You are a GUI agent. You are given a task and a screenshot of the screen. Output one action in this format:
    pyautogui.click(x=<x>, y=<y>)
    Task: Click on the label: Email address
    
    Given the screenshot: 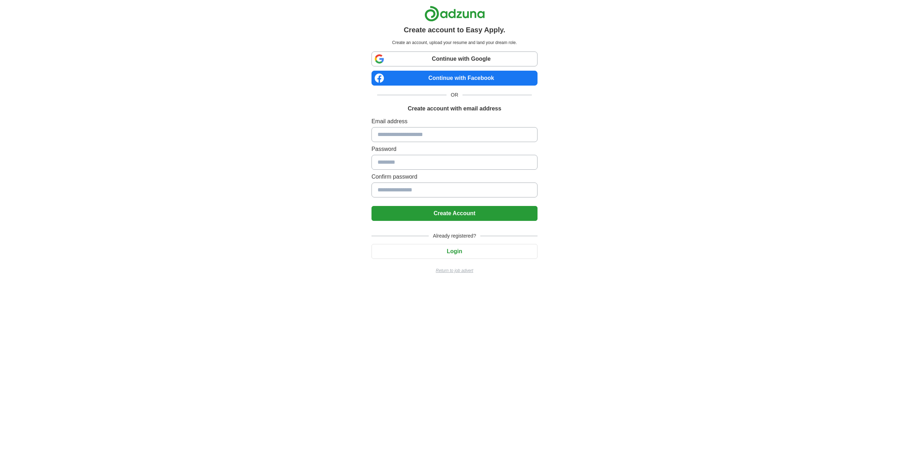 What is the action you would take?
    pyautogui.click(x=454, y=122)
    